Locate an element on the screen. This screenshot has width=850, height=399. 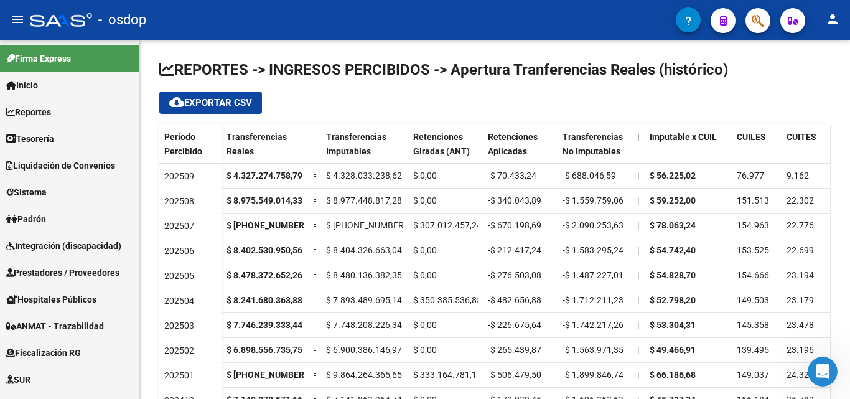
span: CUITES is located at coordinates (802, 137).